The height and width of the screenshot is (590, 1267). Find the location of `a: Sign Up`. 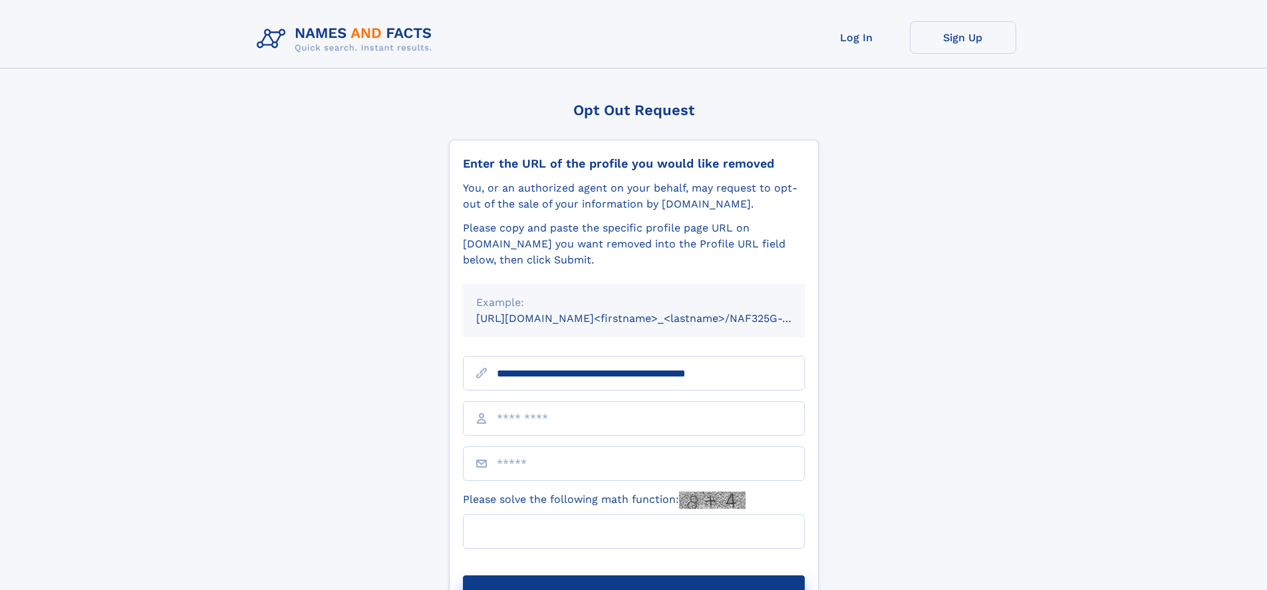

a: Sign Up is located at coordinates (963, 37).